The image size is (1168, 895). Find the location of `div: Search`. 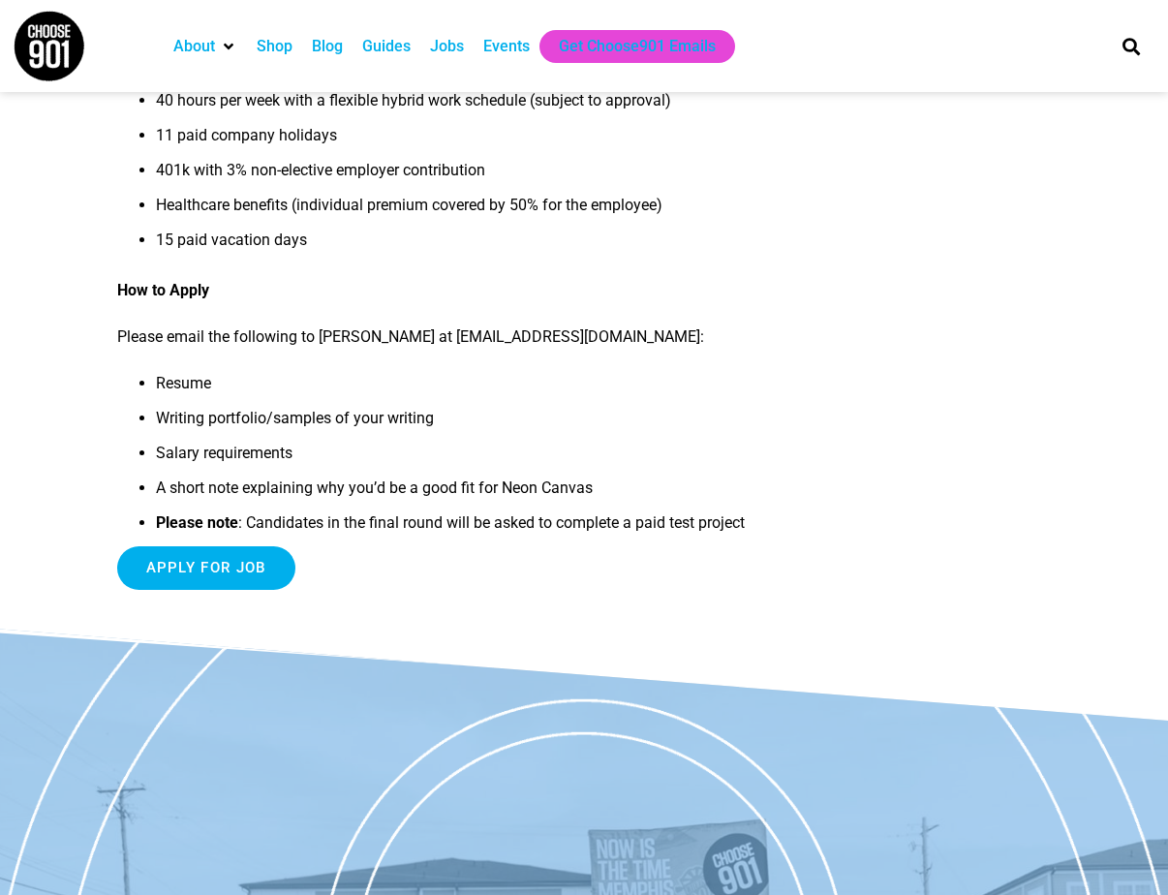

div: Search is located at coordinates (1131, 46).